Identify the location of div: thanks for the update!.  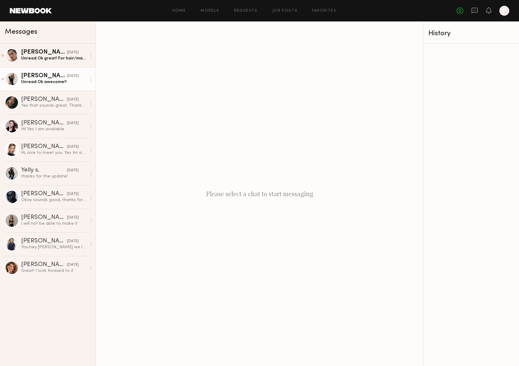
(54, 176).